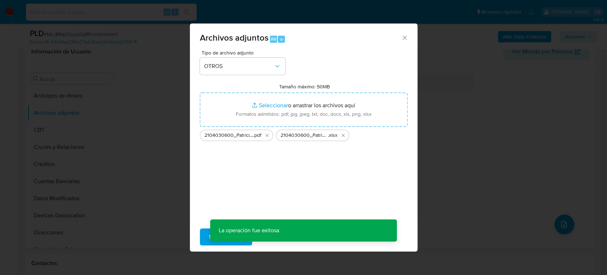 The width and height of the screenshot is (607, 275). Describe the element at coordinates (333, 135) in the screenshot. I see `span: .xlsx` at that location.